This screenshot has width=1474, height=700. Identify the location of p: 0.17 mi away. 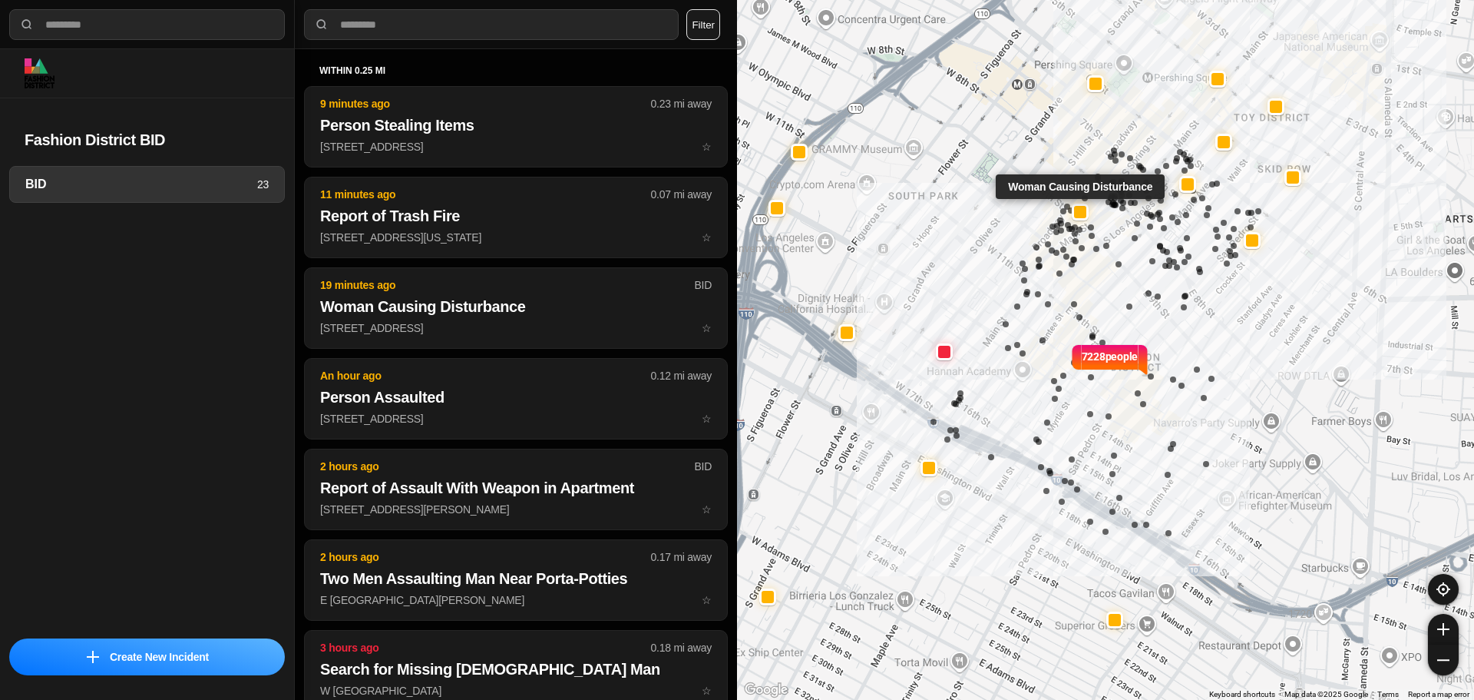
(681, 557).